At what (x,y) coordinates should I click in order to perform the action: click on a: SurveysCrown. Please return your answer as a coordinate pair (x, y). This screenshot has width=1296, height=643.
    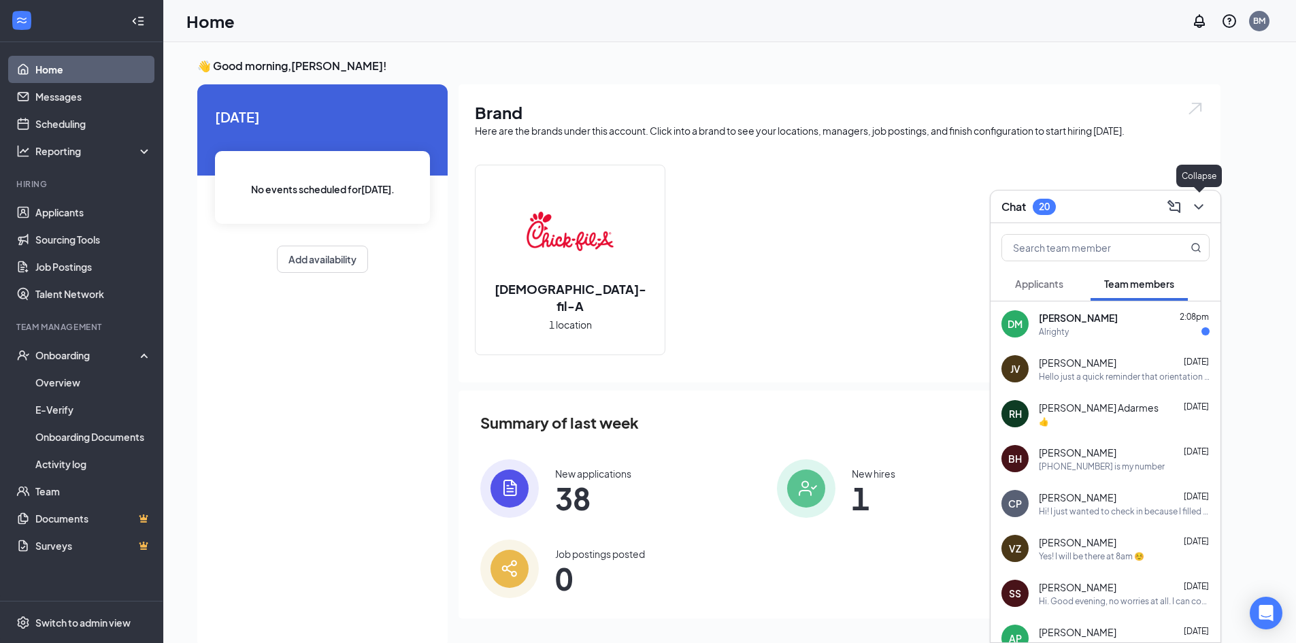
    Looking at the image, I should click on (93, 546).